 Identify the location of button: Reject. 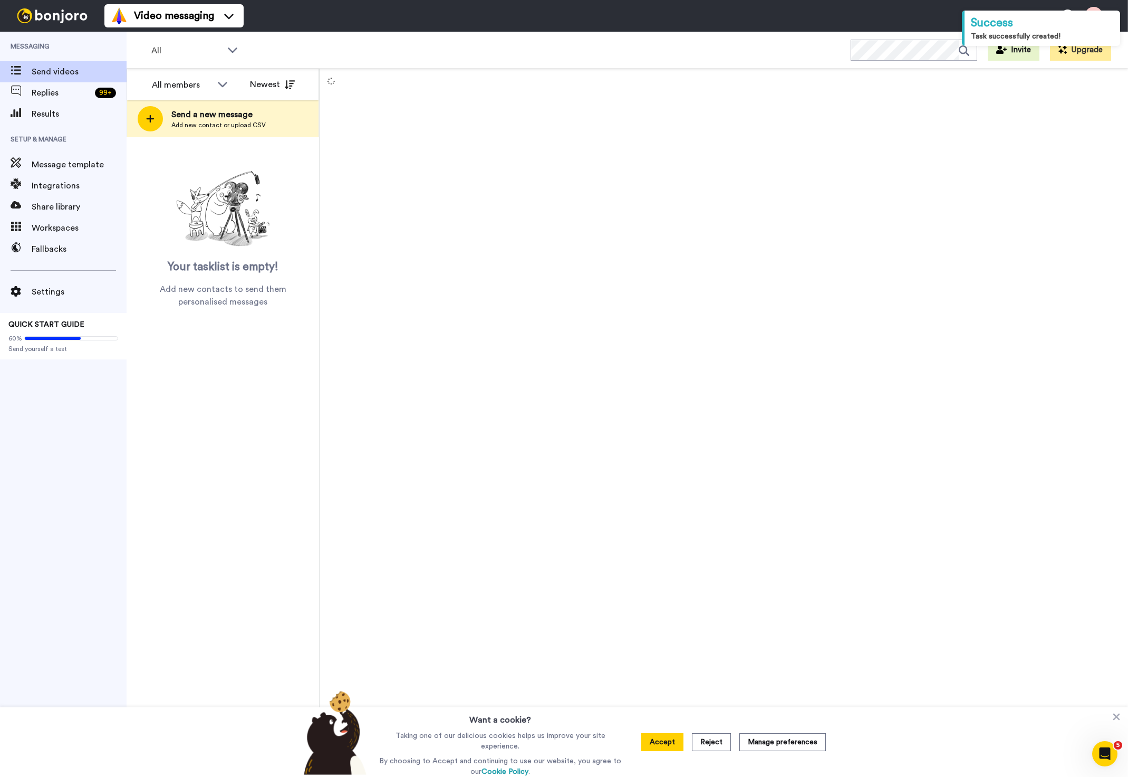
(712, 742).